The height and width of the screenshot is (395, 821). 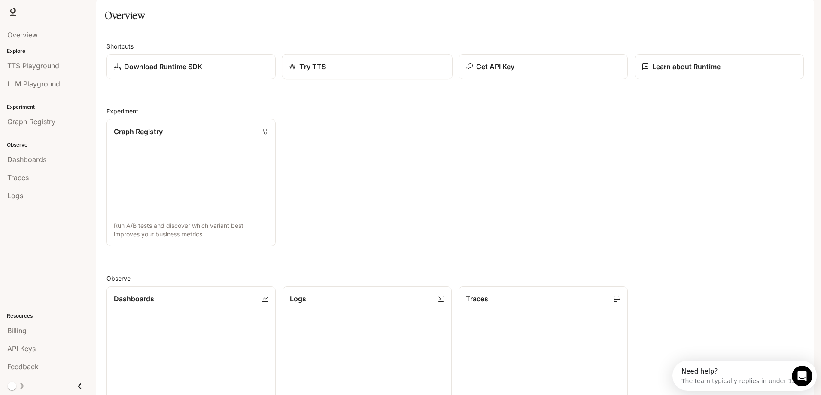 I want to click on div: Need help?, so click(x=68, y=11).